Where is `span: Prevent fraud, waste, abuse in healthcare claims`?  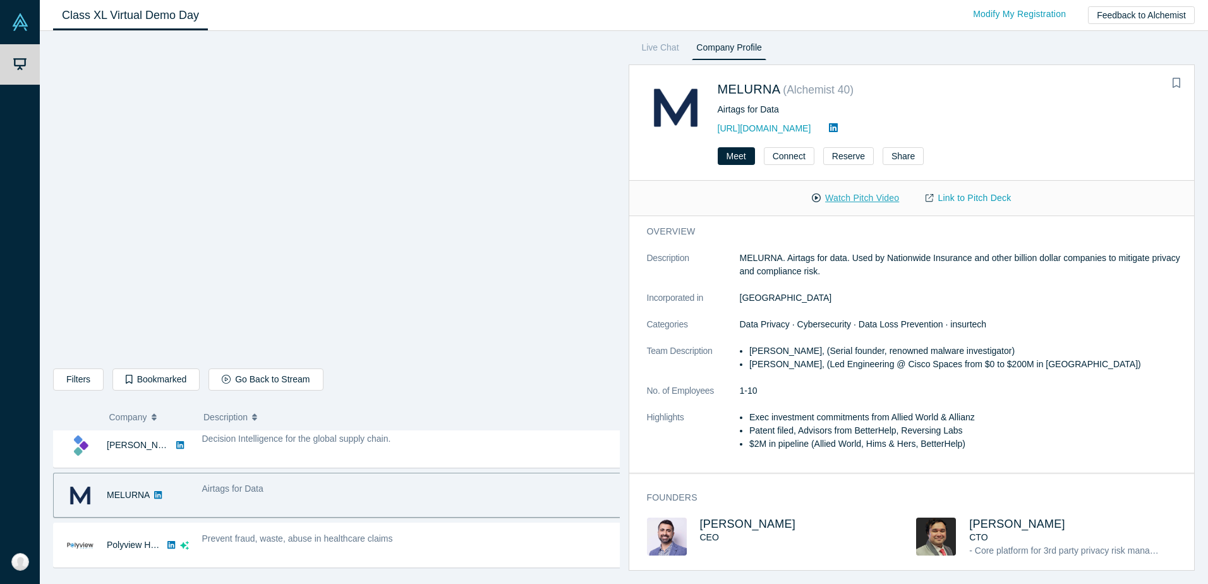 span: Prevent fraud, waste, abuse in healthcare claims is located at coordinates (297, 538).